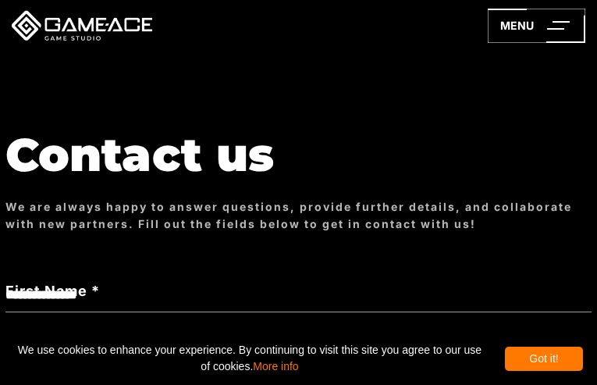  Describe the element at coordinates (250, 358) in the screenshot. I see `span: We use cookies to enhance your experience. By continuing to visit this site you agree to our use ...` at that location.